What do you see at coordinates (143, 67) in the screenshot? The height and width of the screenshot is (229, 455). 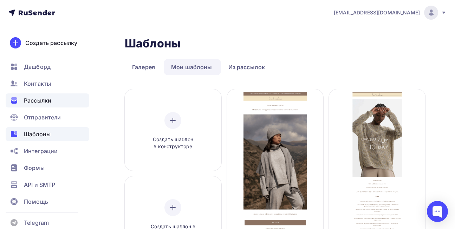 I see `a: Галерея` at bounding box center [143, 67].